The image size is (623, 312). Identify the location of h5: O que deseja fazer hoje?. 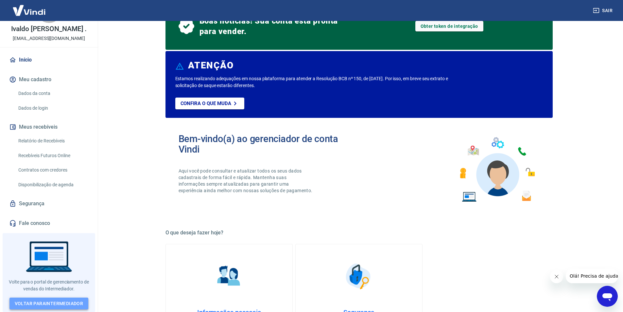
(359, 233).